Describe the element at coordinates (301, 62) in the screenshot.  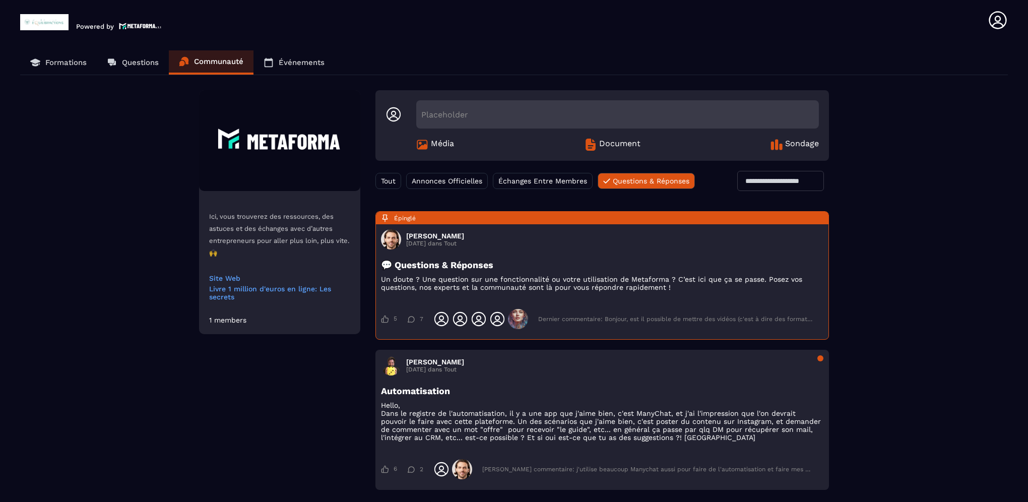
I see `p: Événements` at that location.